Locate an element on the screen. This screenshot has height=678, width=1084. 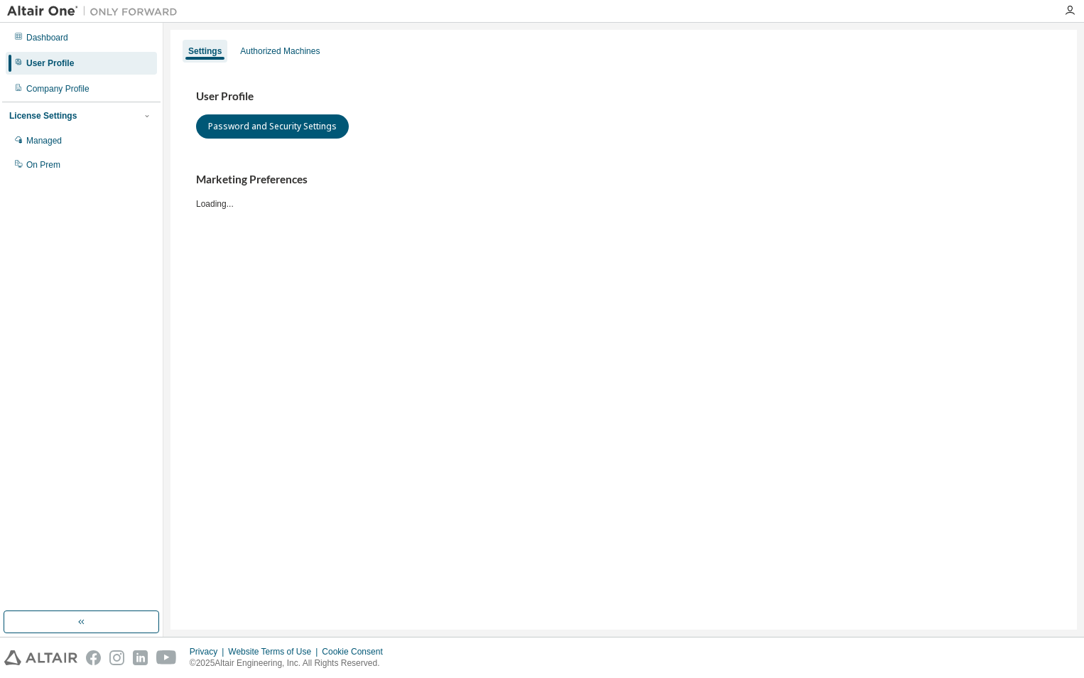
div: Managed is located at coordinates (44, 141).